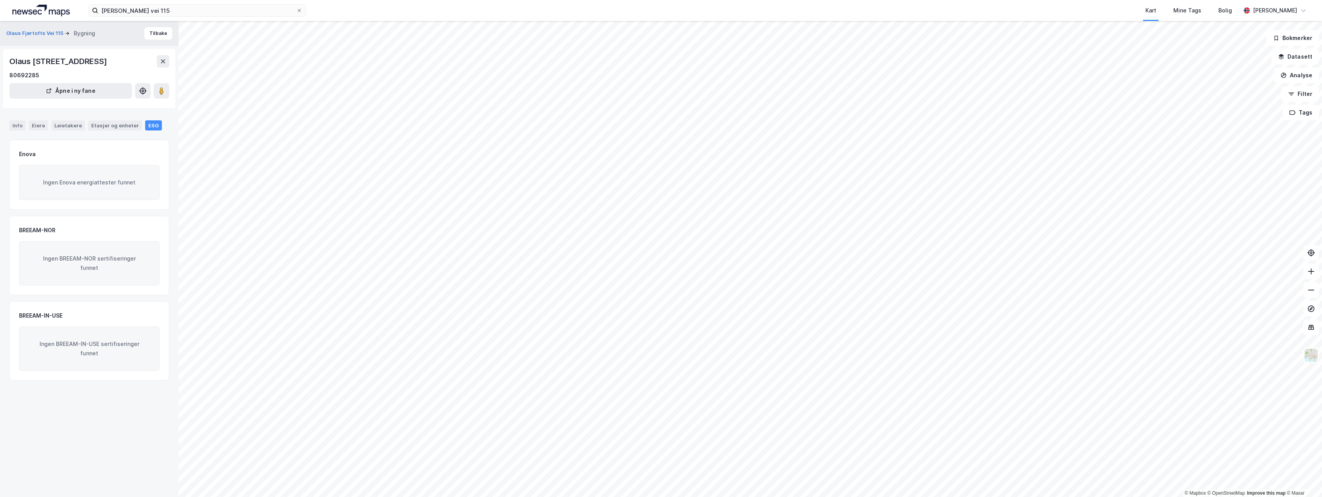 The height and width of the screenshot is (497, 1322). I want to click on div: Leietakere, so click(68, 125).